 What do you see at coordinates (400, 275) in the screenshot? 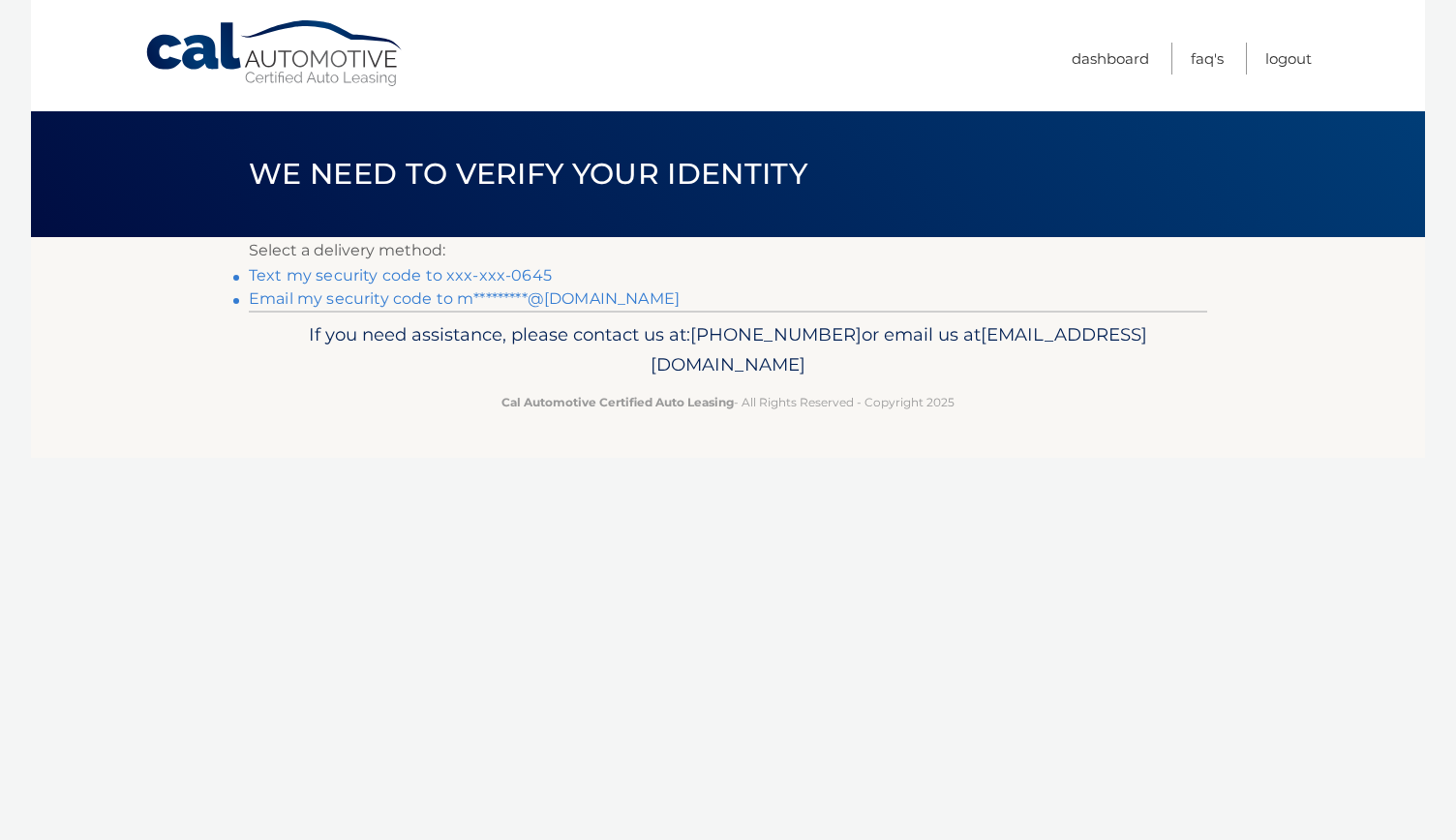
I see `a: Text my security code to xxx-xxx-0645` at bounding box center [400, 275].